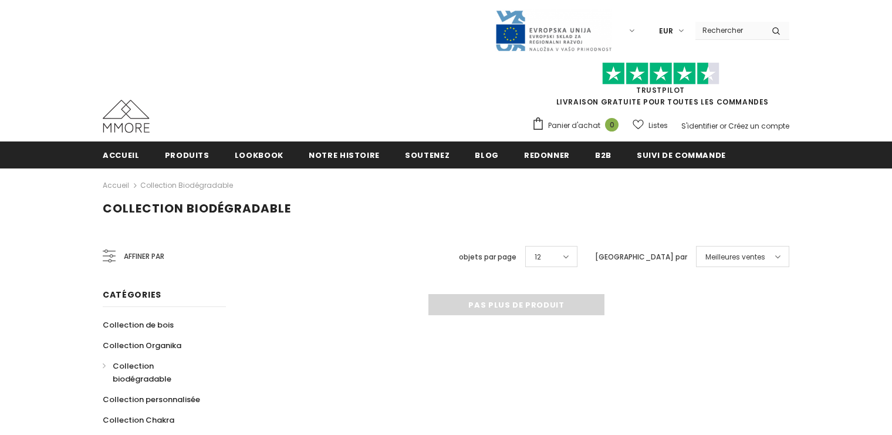 This screenshot has width=892, height=435. What do you see at coordinates (138, 420) in the screenshot?
I see `a: Collection Chakra` at bounding box center [138, 420].